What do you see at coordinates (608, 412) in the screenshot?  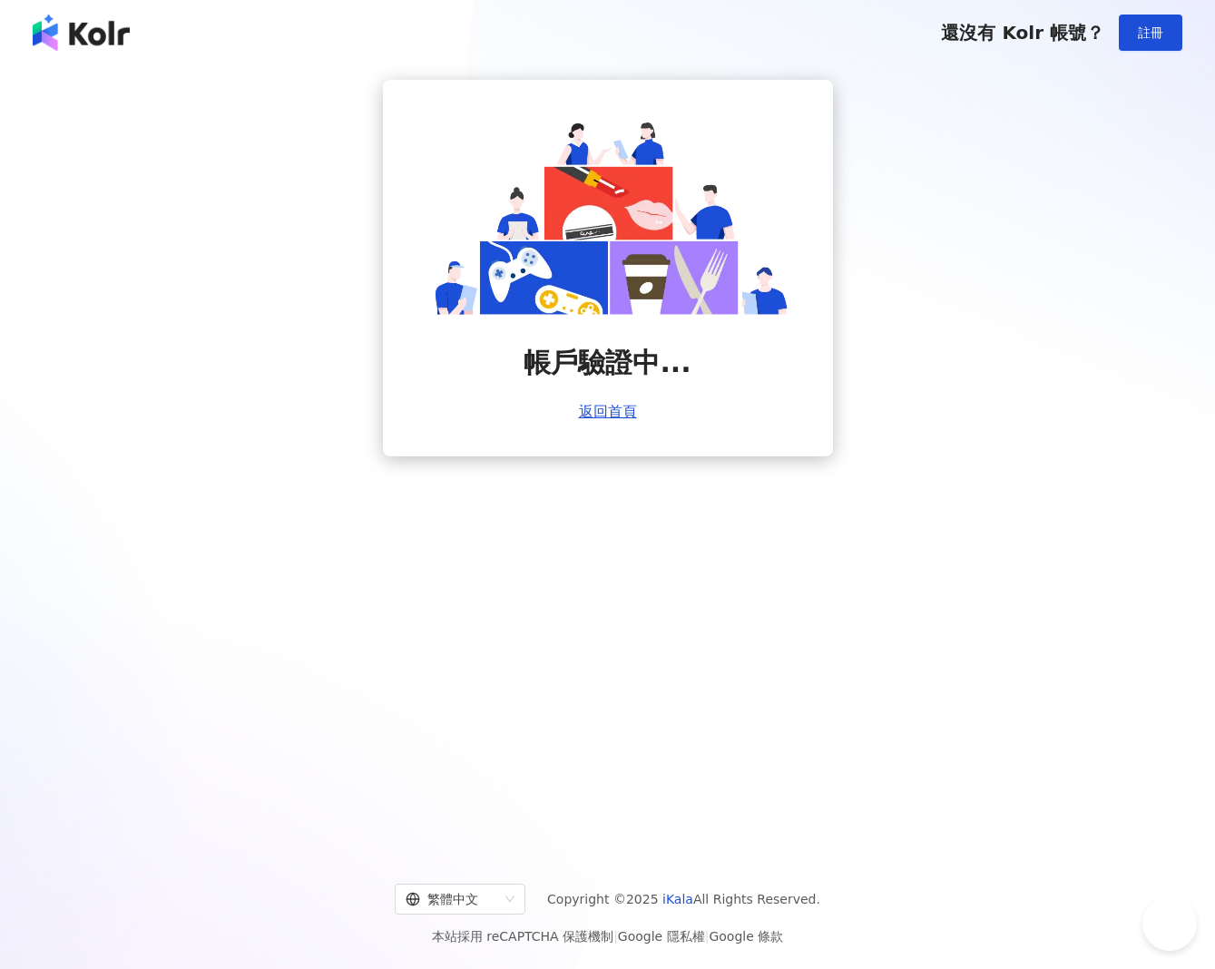 I see `a: 返回首頁` at bounding box center [608, 412].